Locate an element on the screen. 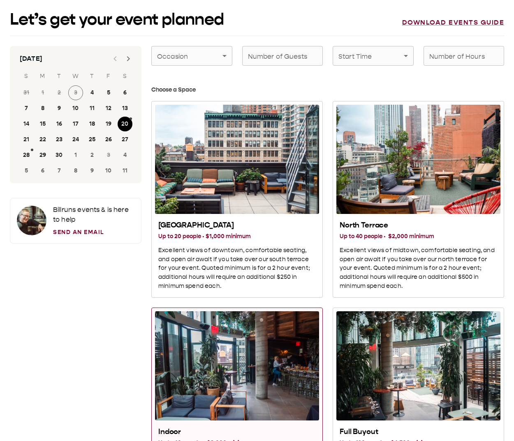 Image resolution: width=514 pixels, height=441 pixels. button: 26 is located at coordinates (108, 140).